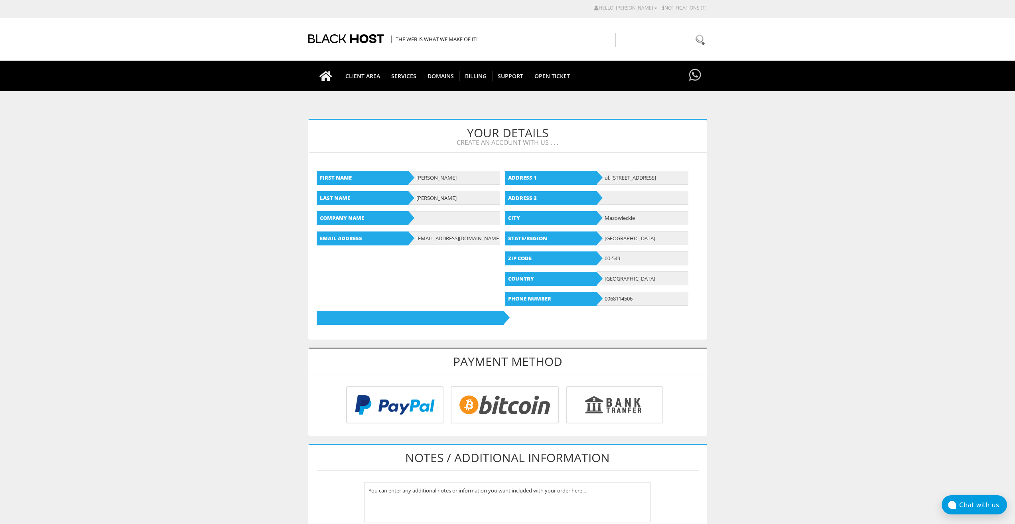  I want to click on b: First Name, so click(363, 177).